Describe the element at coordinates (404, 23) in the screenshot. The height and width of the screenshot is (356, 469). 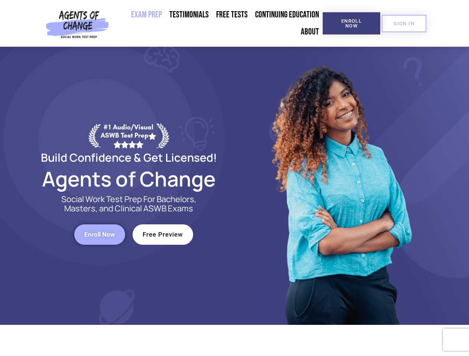
I see `a: SIGN IN` at that location.